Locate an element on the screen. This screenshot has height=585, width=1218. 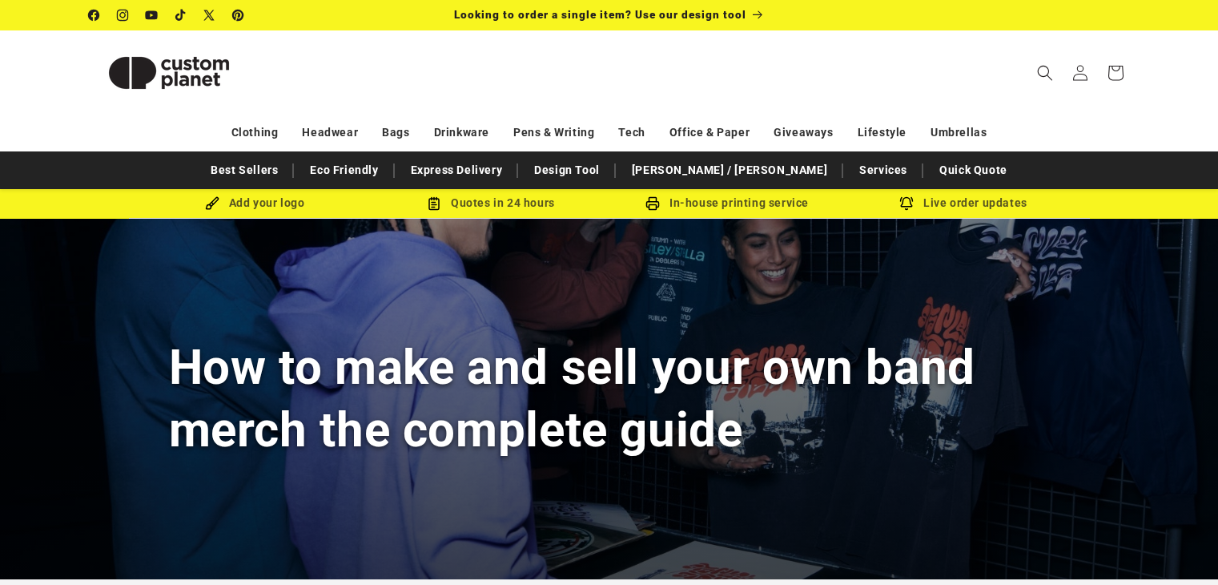
a: Services is located at coordinates (883, 170).